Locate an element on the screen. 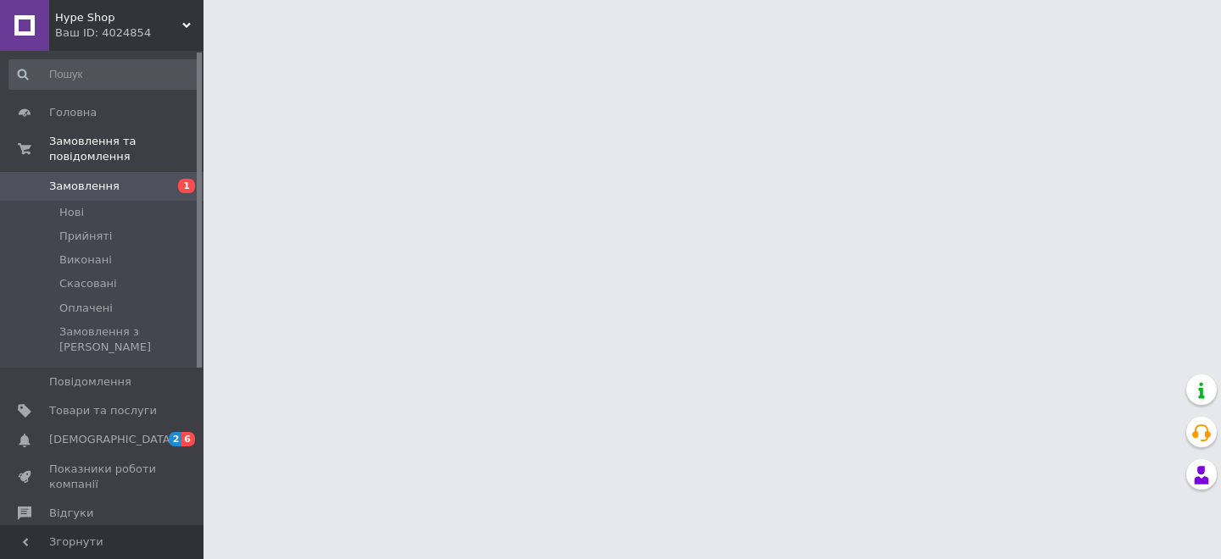 This screenshot has width=1221, height=559. span: 1 is located at coordinates (186, 186).